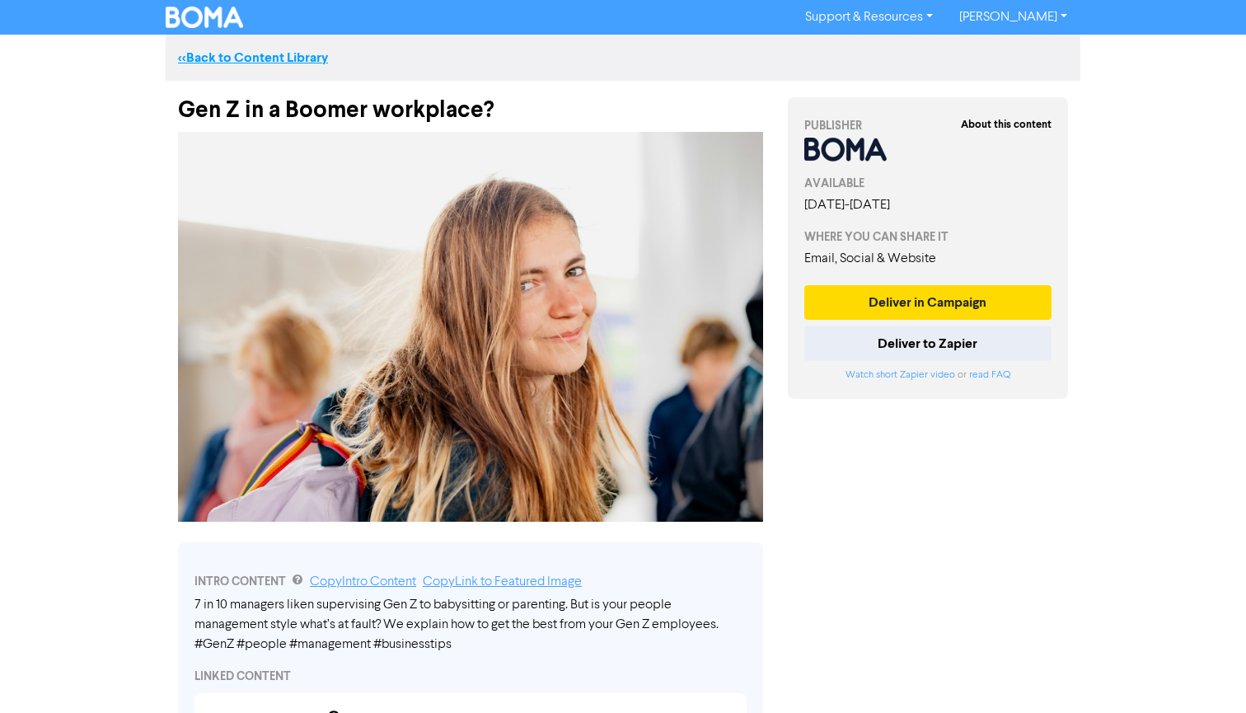  What do you see at coordinates (990, 375) in the screenshot?
I see `a: read FAQ` at bounding box center [990, 375].